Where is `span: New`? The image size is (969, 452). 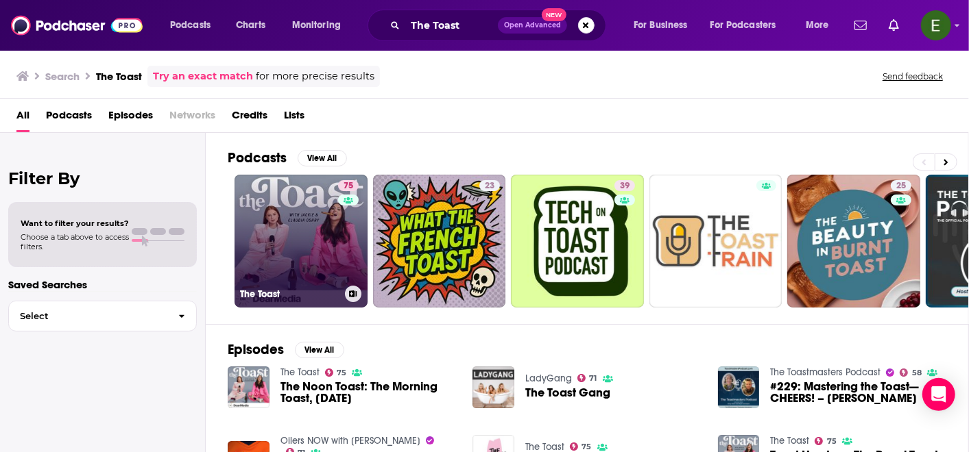
span: New is located at coordinates (554, 14).